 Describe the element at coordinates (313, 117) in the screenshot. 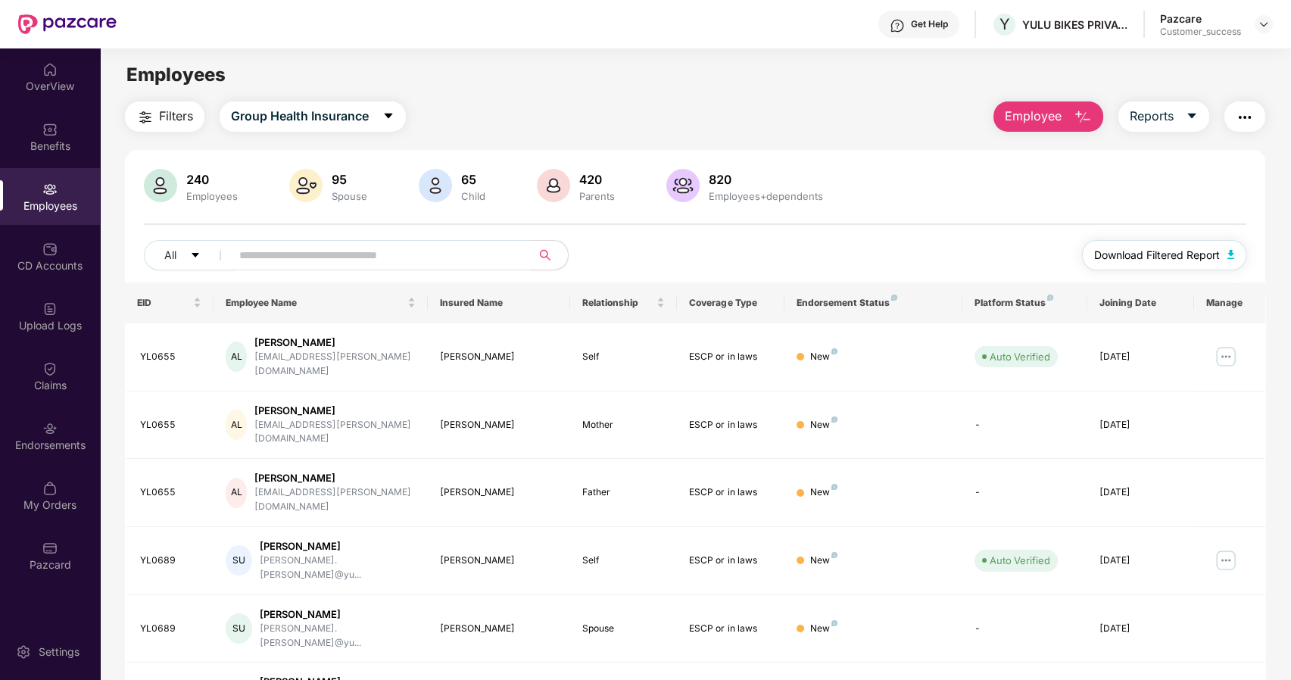

I see `button: Group Health Insurancecaret-down` at that location.